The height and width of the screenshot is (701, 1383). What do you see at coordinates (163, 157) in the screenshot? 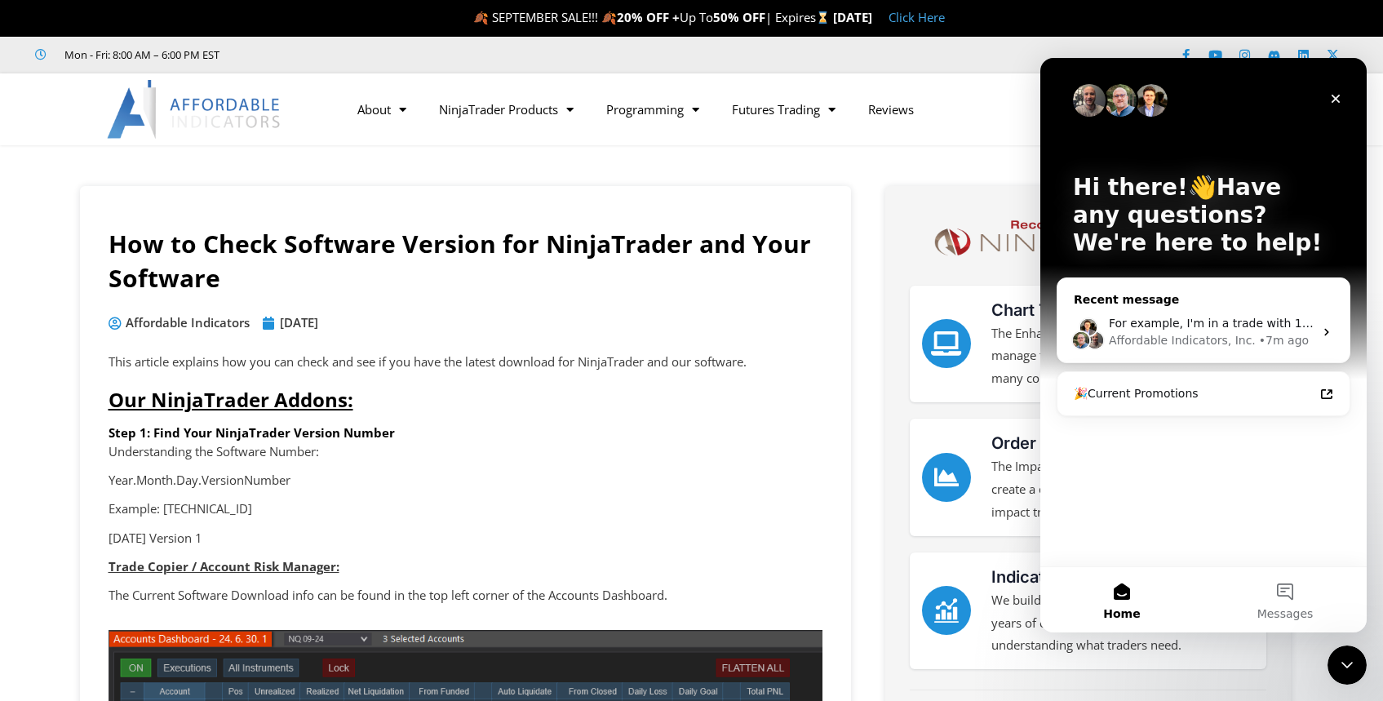
I see `p: Hi there!👋Have any questions? We're here to help!` at bounding box center [163, 157].